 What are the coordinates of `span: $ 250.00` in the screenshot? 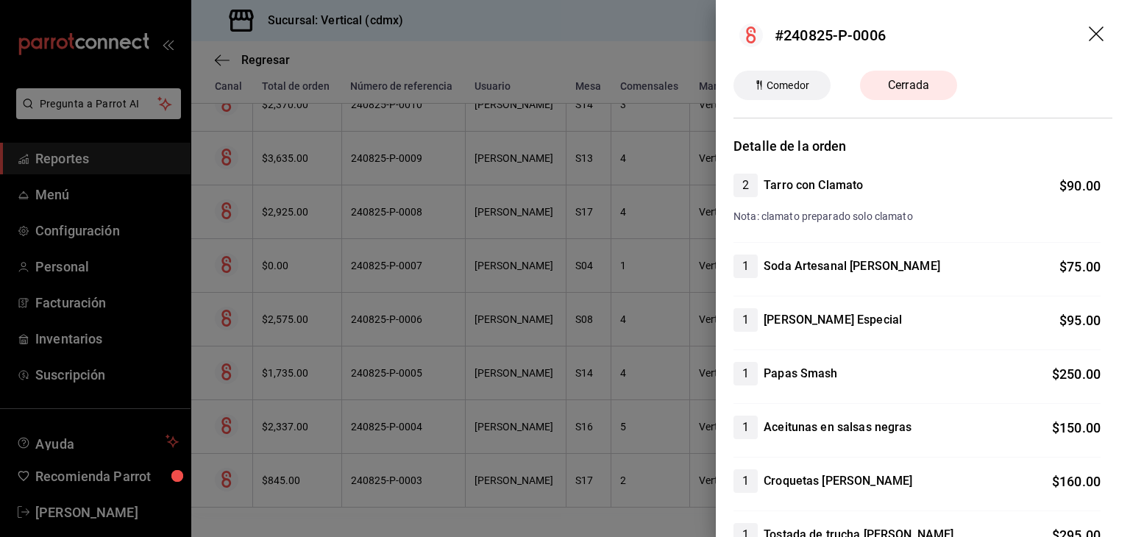 It's located at (1076, 374).